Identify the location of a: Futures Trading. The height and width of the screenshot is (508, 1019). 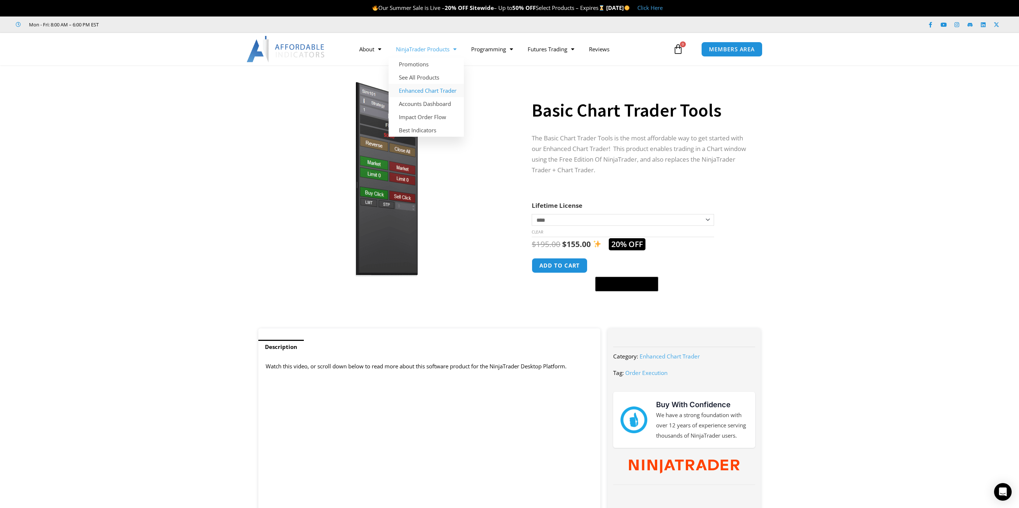
(551, 49).